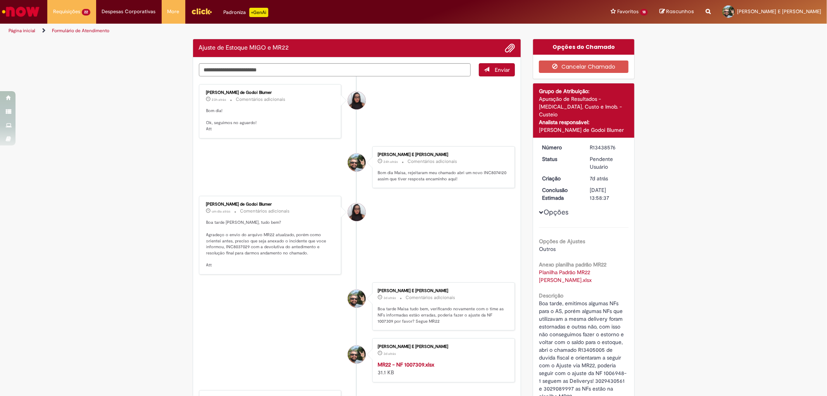 This screenshot has height=396, width=827. I want to click on div: Opções do Chamado, so click(584, 47).